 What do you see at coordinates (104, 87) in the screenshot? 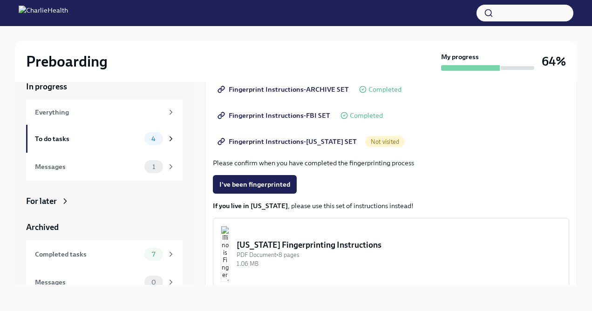
I see `div: In progress` at bounding box center [104, 87].